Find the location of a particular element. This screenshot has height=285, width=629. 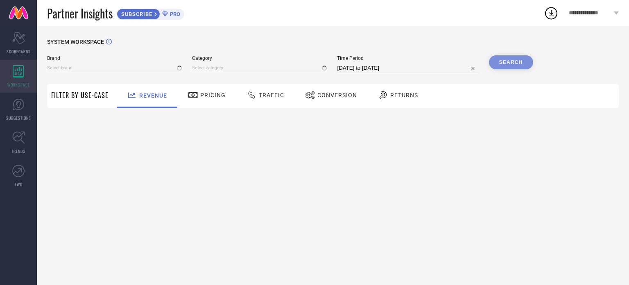

span: Revenue is located at coordinates (153, 95).